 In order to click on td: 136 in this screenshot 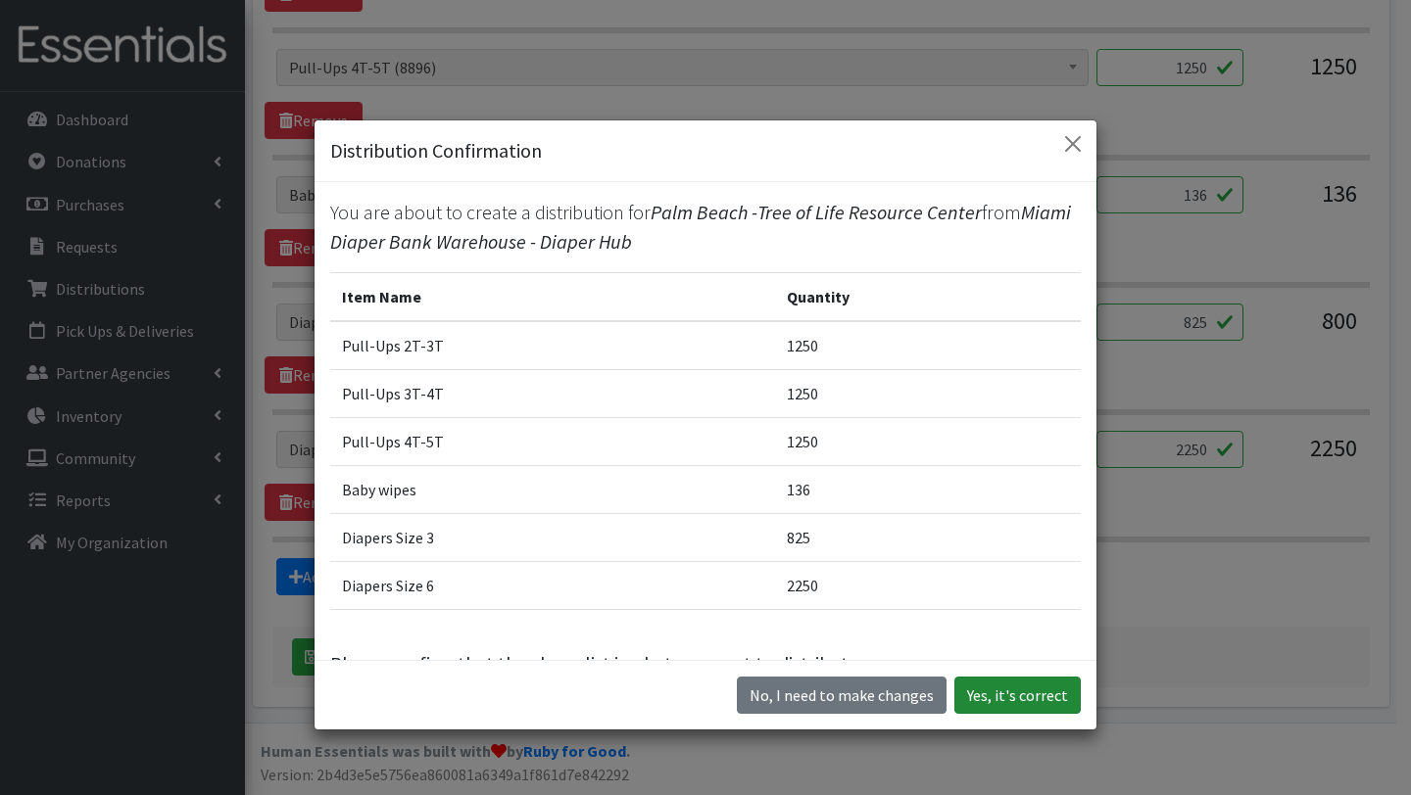, I will do `click(928, 490)`.